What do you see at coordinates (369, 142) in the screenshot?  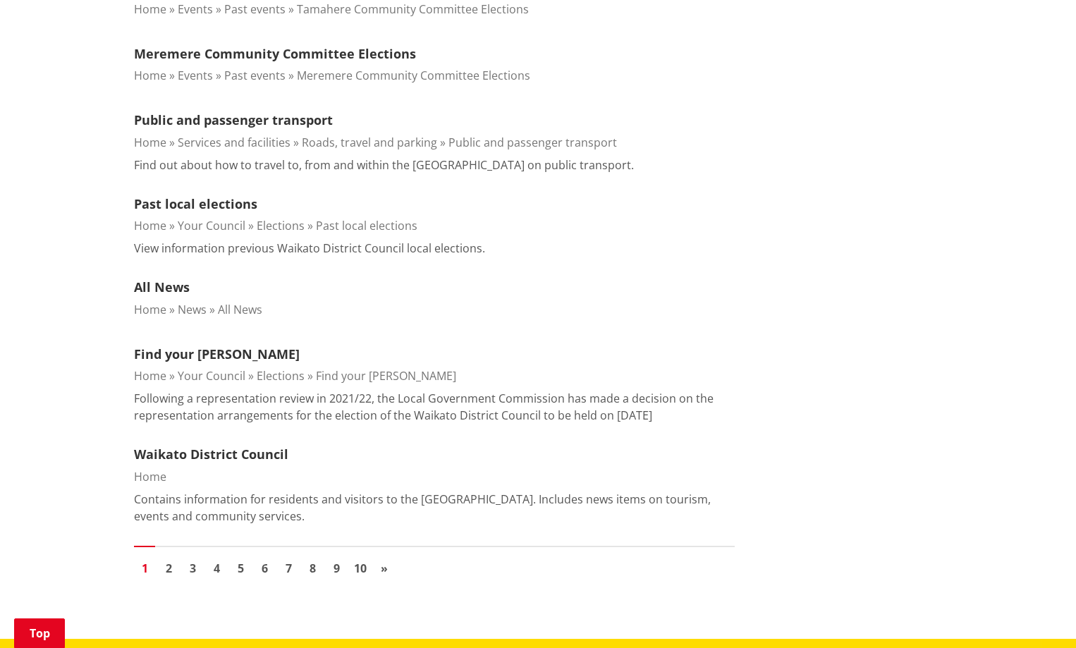 I see `a: Roads, travel and parking` at bounding box center [369, 142].